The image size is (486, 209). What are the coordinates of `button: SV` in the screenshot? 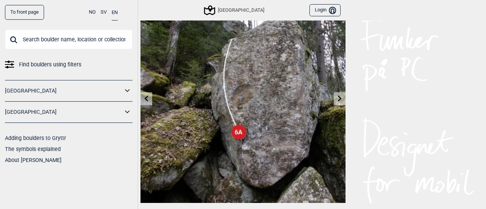 It's located at (104, 12).